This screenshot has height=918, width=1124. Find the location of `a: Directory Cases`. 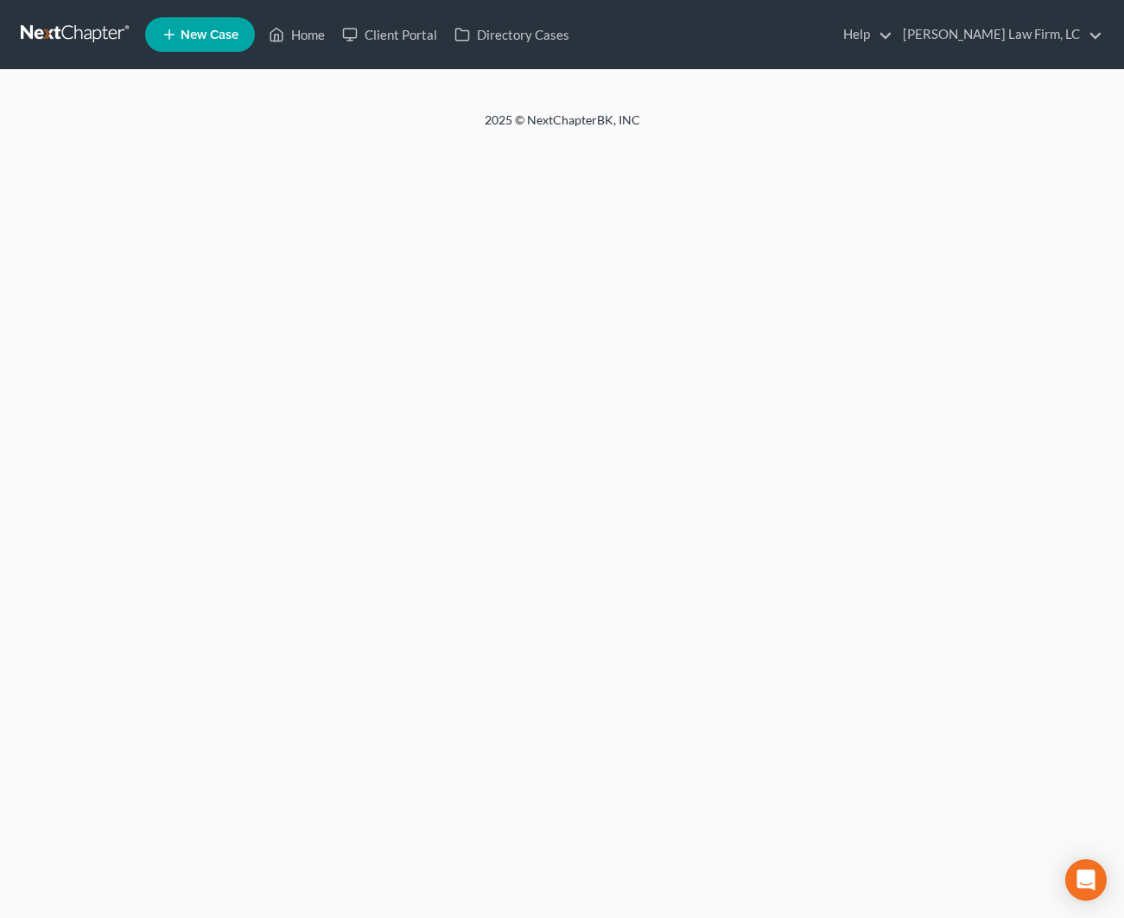

a: Directory Cases is located at coordinates (512, 35).